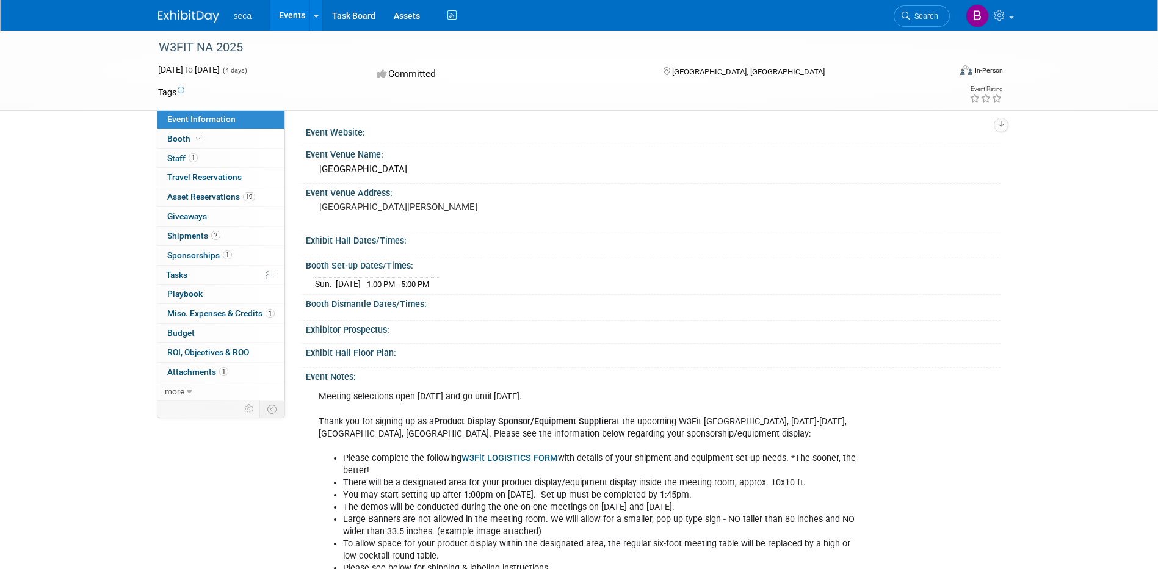  Describe the element at coordinates (600, 526) in the screenshot. I see `li: Large Banners are not allowed in the meeting room. We will allow for a smaller, pop up type sign ...` at that location.